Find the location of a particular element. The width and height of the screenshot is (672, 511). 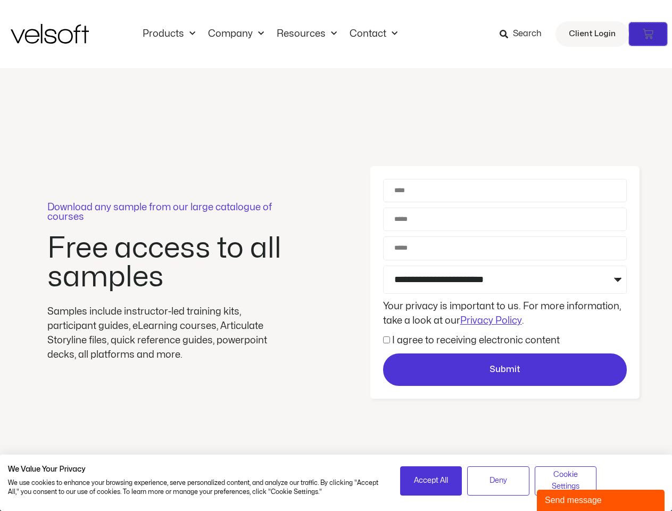

a: Client Login is located at coordinates (592, 34).